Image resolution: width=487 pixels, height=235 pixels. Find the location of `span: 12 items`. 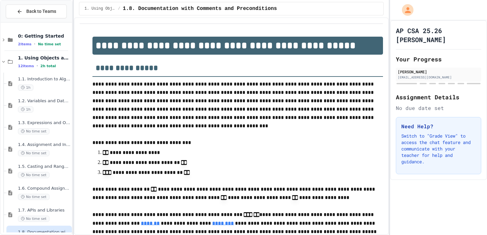

span: 12 items is located at coordinates (26, 66).